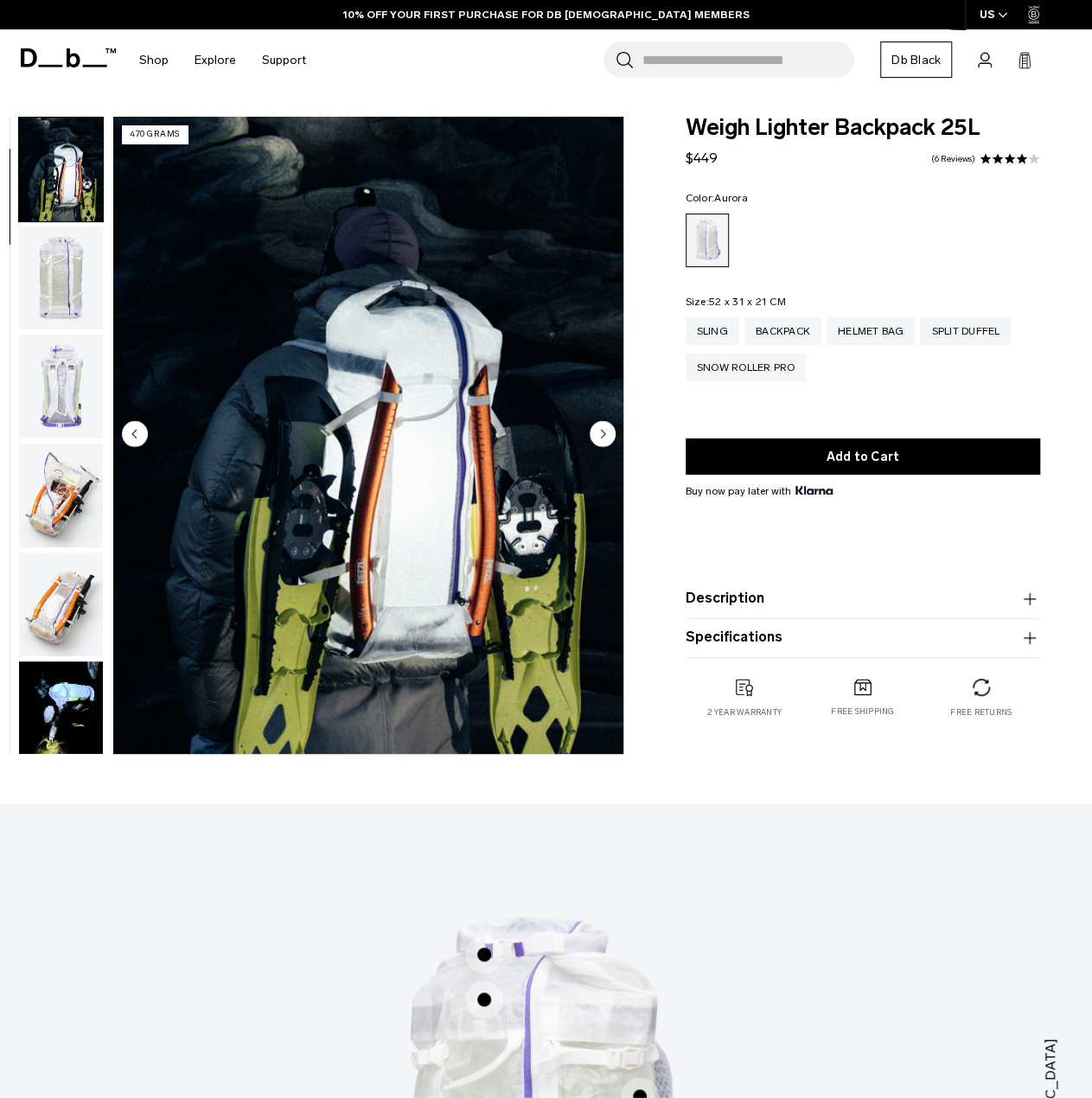 The width and height of the screenshot is (1092, 1098). I want to click on button: Weigh_Lighter_Backpack_25L_4.png, so click(61, 495).